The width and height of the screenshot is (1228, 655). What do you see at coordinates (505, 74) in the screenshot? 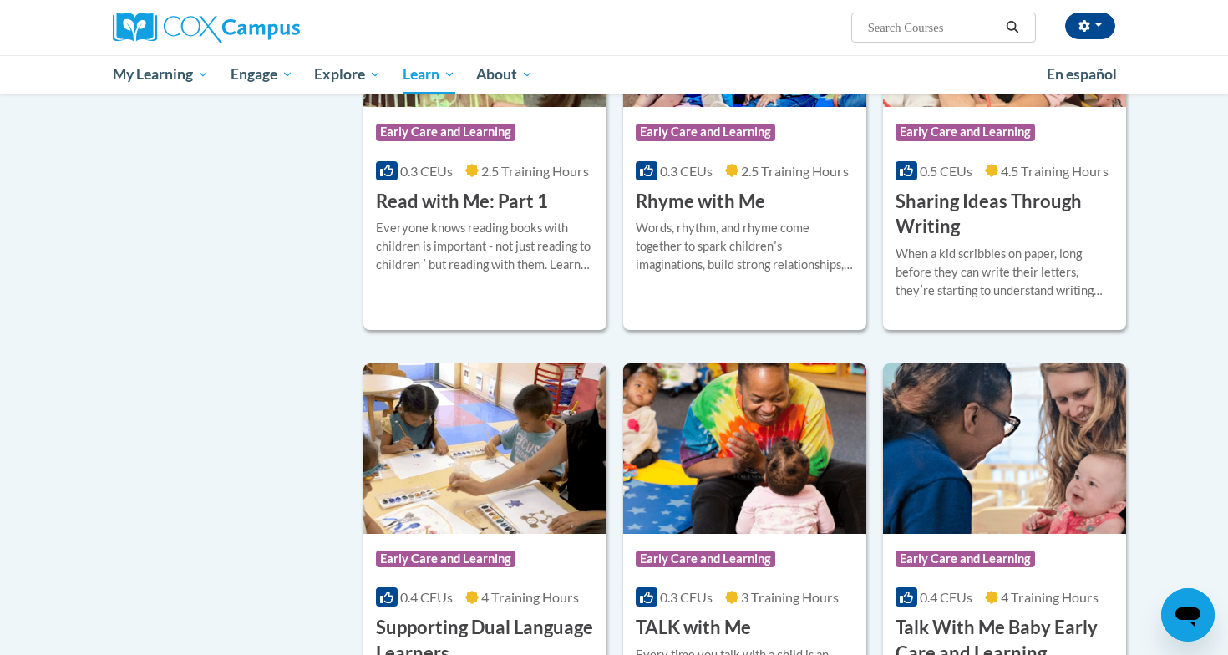
I see `a: About` at bounding box center [505, 74].